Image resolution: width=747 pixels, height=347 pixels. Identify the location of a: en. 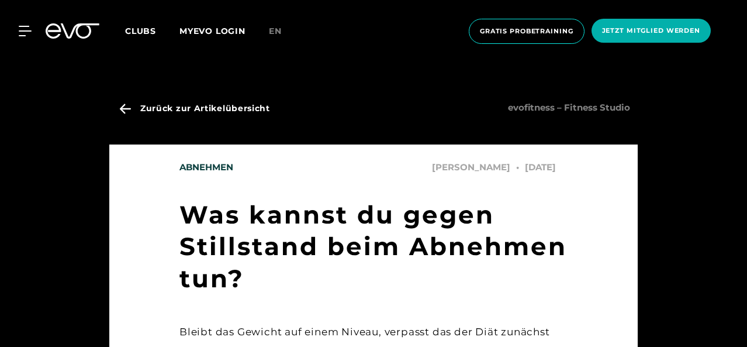
(282, 31).